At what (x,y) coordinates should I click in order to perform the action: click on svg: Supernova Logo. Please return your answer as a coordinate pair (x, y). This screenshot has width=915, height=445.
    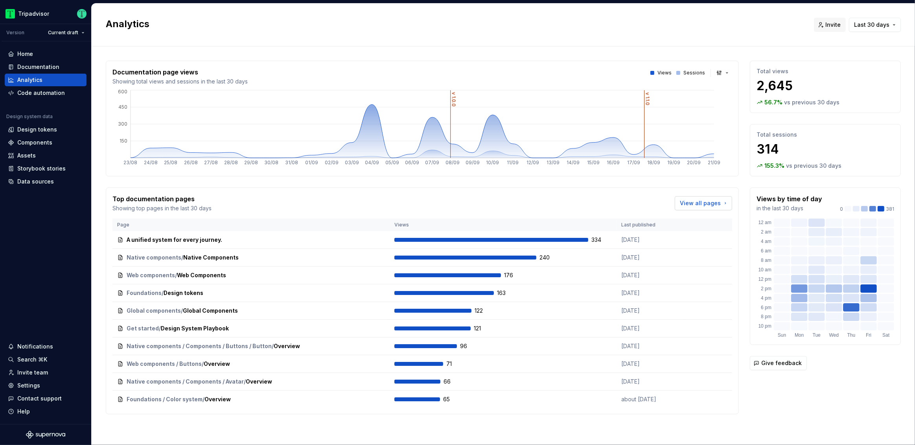
    Looking at the image, I should click on (46, 434).